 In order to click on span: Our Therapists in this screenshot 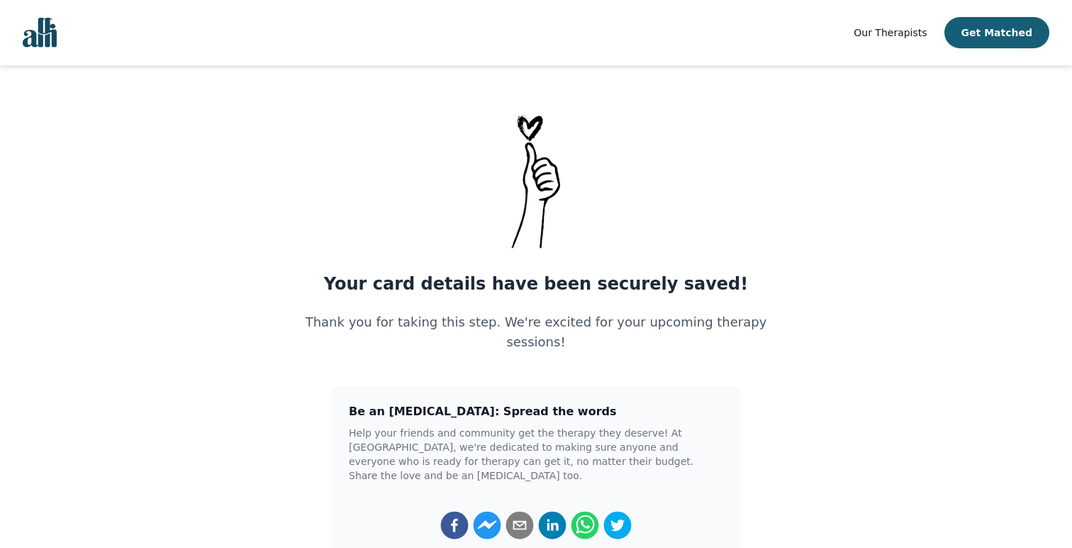, I will do `click(890, 33)`.